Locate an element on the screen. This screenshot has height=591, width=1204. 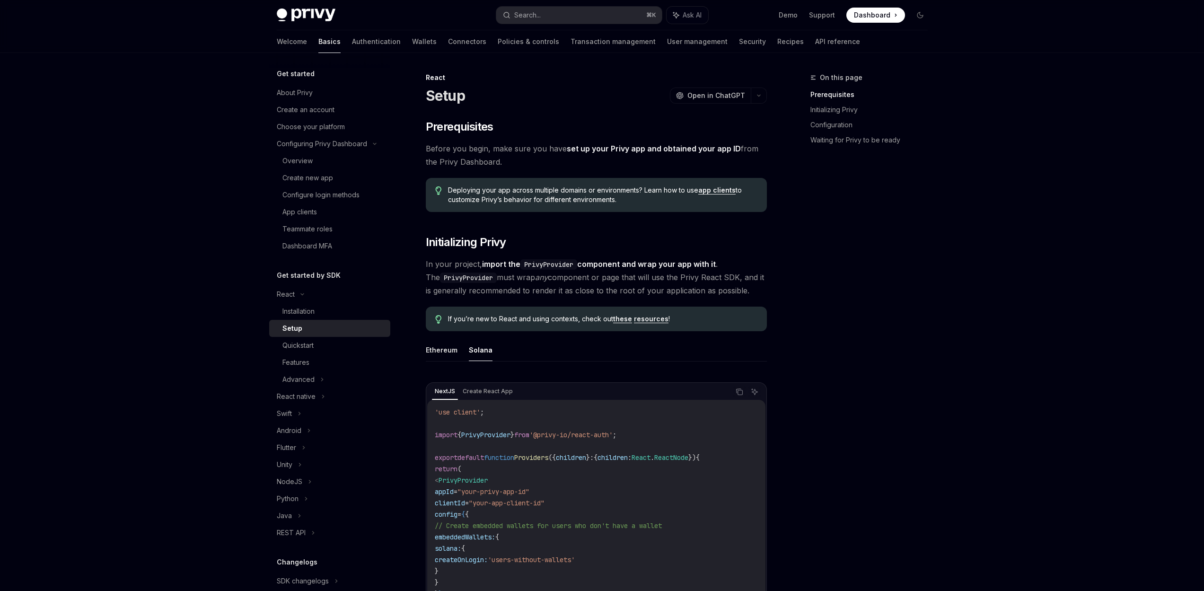
a: Configure login methods is located at coordinates (330, 195).